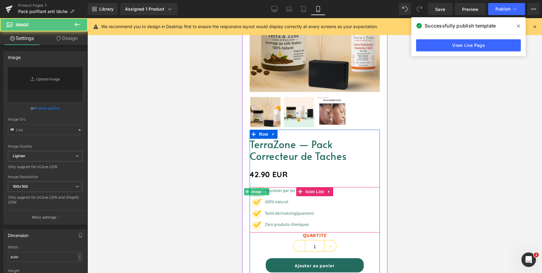 The width and height of the screenshot is (542, 273). Describe the element at coordinates (73, 174) in the screenshot. I see `span: Icon List` at that location.